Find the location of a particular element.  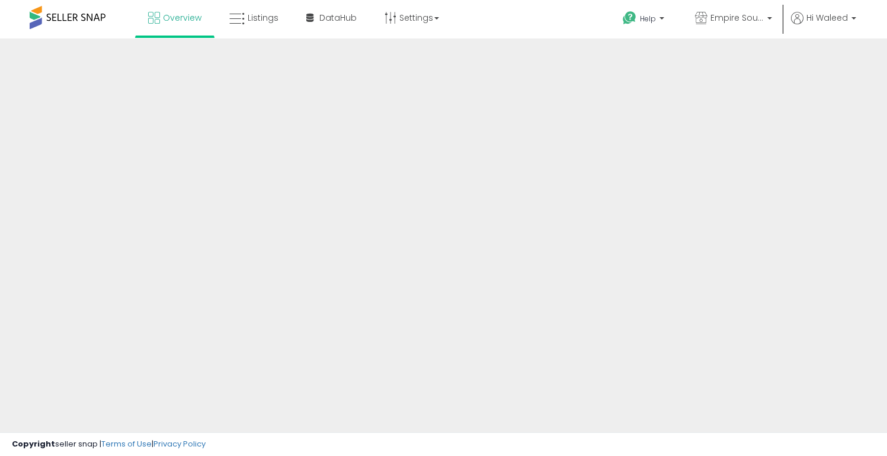

a: Help is located at coordinates (644, 20).